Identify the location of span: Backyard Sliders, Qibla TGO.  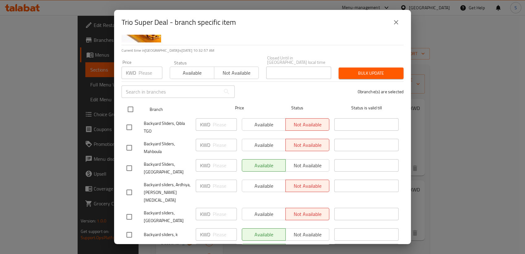
(167, 127).